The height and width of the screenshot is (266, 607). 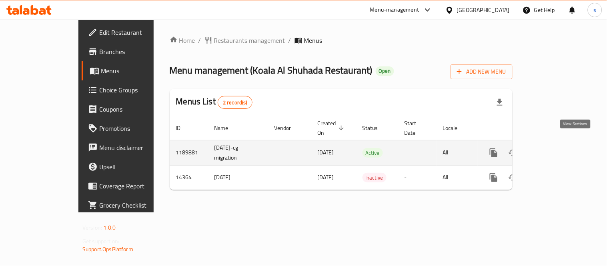 What do you see at coordinates (130, 186) in the screenshot?
I see `a: Coverage Report` at bounding box center [130, 186].